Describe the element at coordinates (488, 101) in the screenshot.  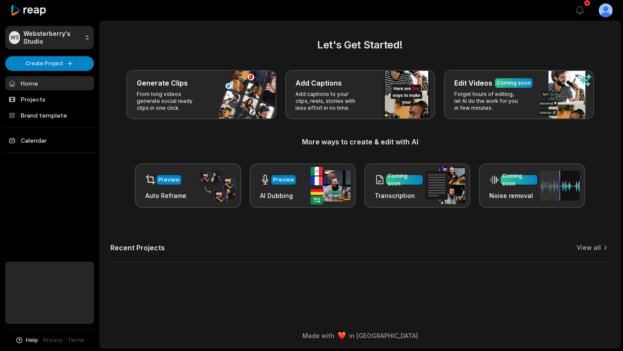
I see `p: Forget hours of editing, let AI do the work for you in few minutes.` at that location.